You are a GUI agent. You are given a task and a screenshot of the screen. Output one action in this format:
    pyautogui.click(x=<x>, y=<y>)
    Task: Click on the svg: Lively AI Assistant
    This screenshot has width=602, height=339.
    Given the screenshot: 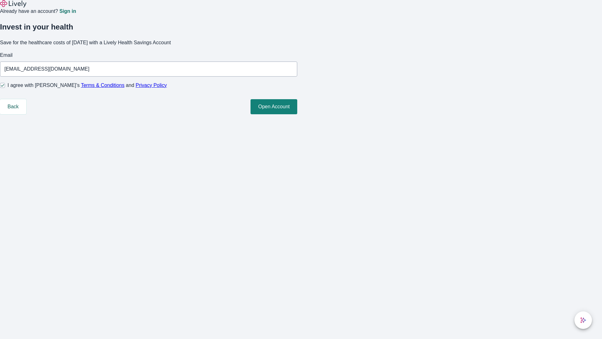 What is the action you would take?
    pyautogui.click(x=583, y=320)
    